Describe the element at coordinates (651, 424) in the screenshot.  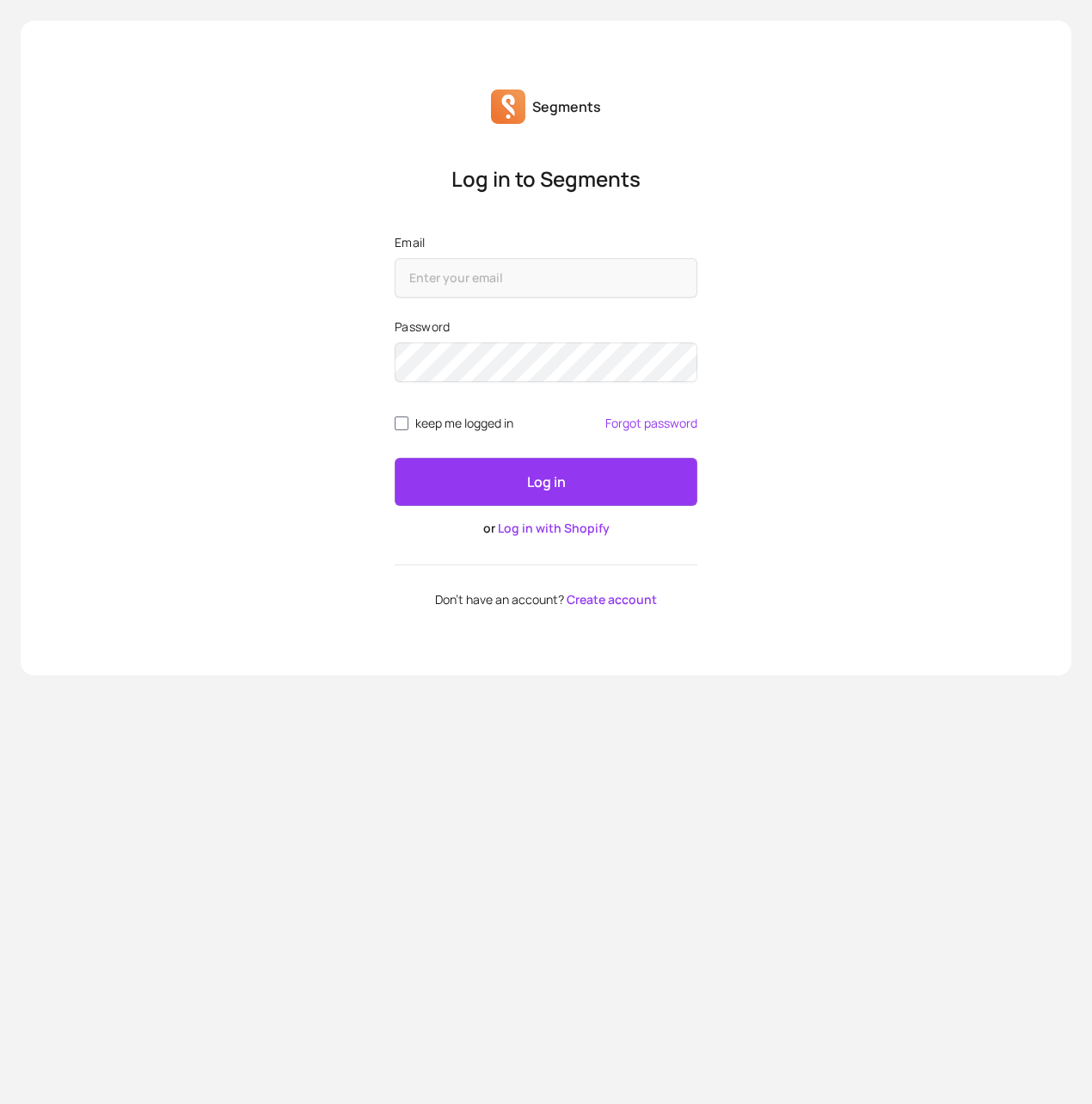
I see `a: Forgot password` at that location.